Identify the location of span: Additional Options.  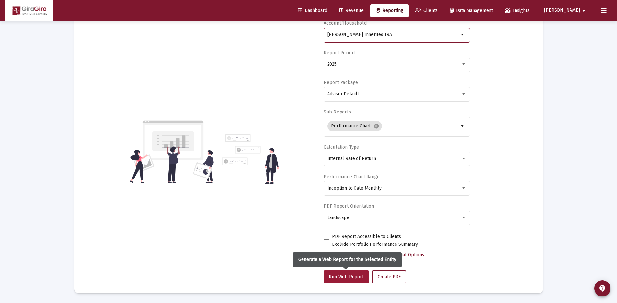
(405, 254).